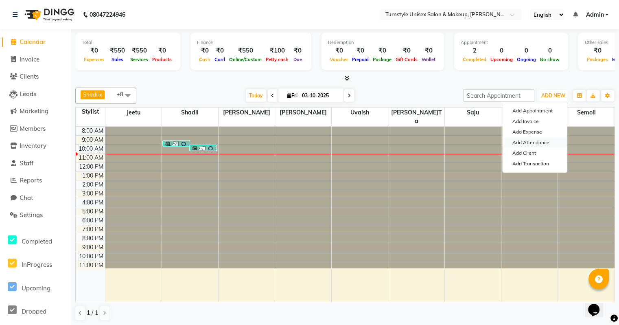 Image resolution: width=619 pixels, height=325 pixels. Describe the element at coordinates (33, 42) in the screenshot. I see `span: Calendar` at that location.